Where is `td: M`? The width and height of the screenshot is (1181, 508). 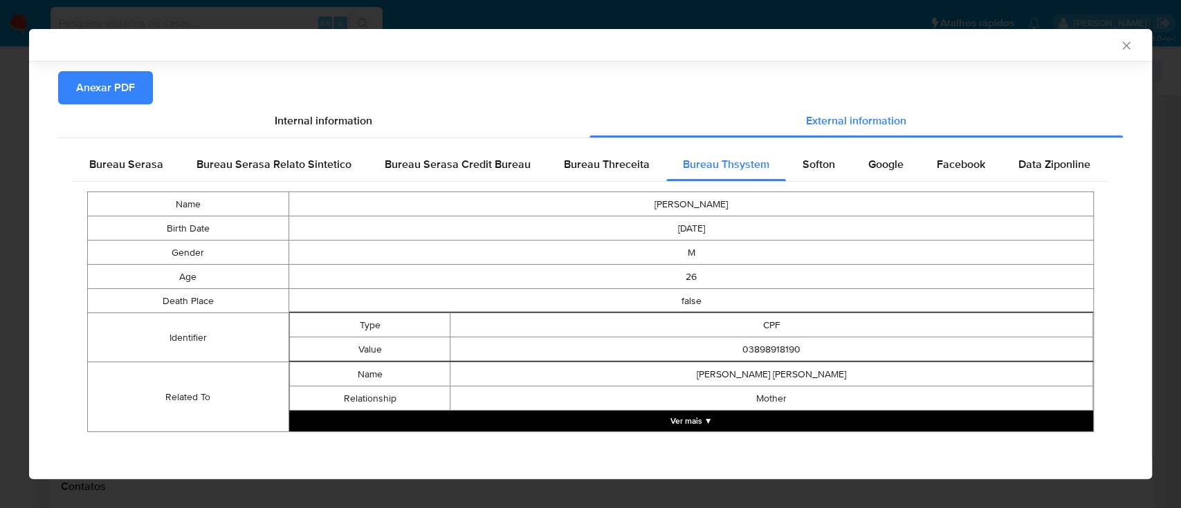
td: M is located at coordinates (690, 252).